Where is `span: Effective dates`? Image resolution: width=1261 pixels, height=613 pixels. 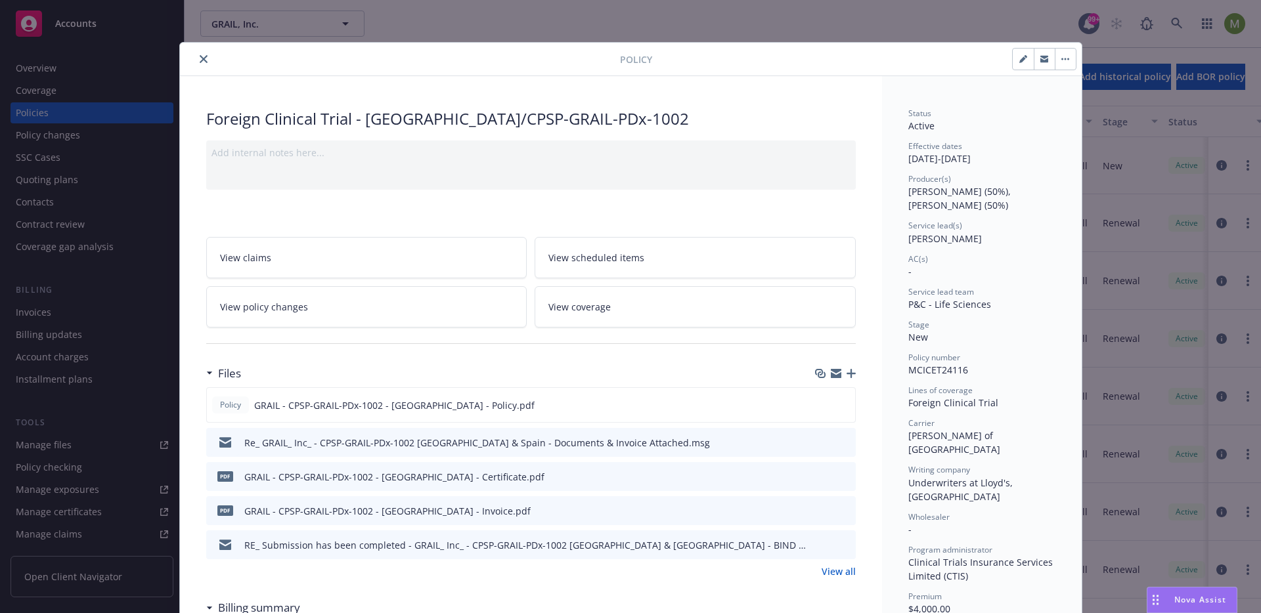 span: Effective dates is located at coordinates (935, 146).